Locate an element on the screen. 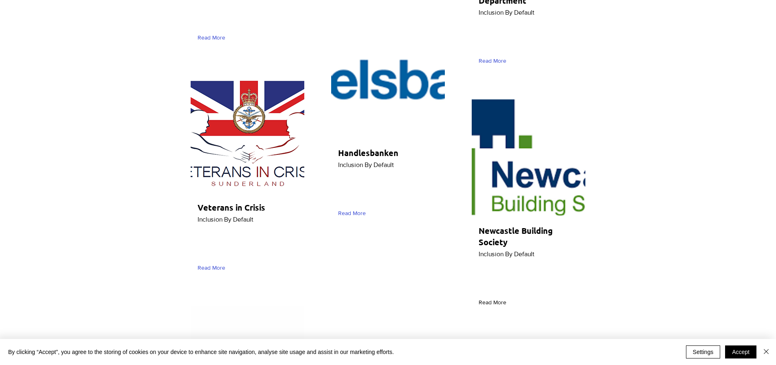  img: Close is located at coordinates (767, 352).